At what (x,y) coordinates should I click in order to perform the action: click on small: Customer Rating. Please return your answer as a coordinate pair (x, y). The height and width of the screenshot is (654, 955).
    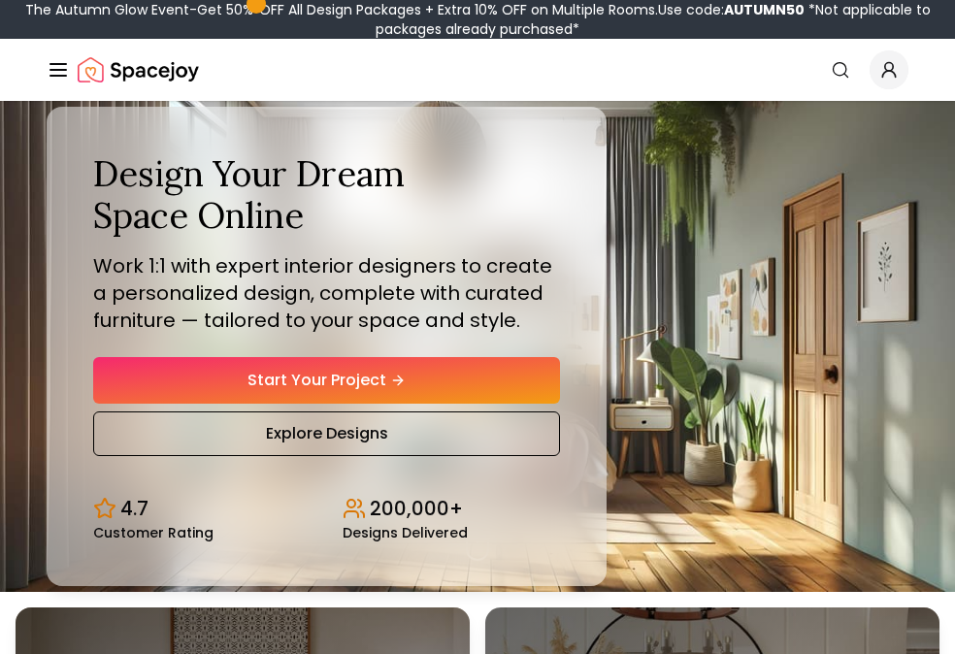
    Looking at the image, I should click on (153, 533).